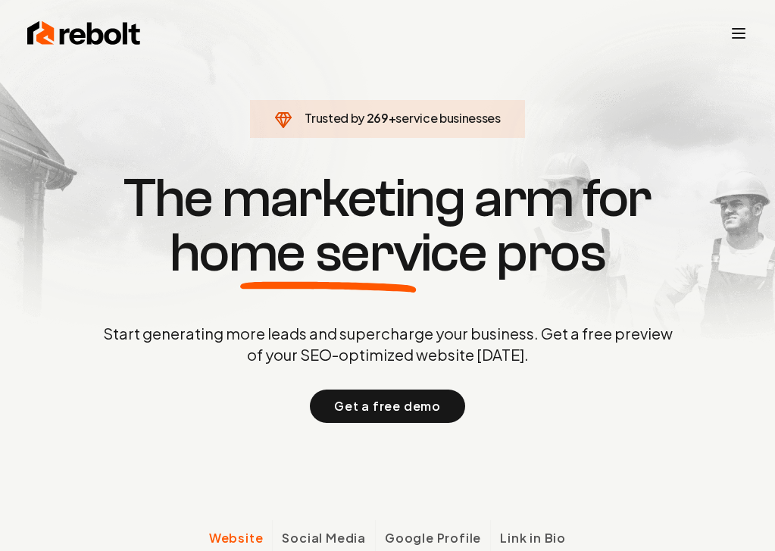 This screenshot has width=775, height=551. Describe the element at coordinates (533, 538) in the screenshot. I see `span: Link in Bio` at that location.